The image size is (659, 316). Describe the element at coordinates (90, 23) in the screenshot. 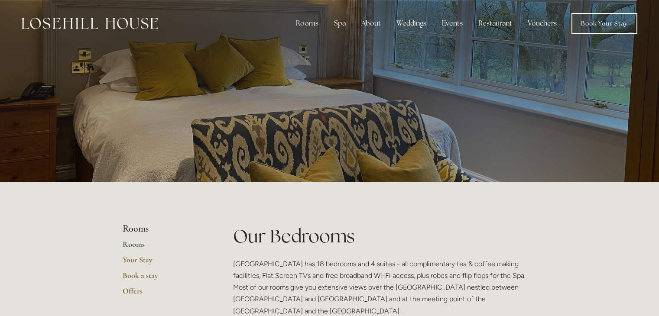

I see `img: Losehill House` at that location.